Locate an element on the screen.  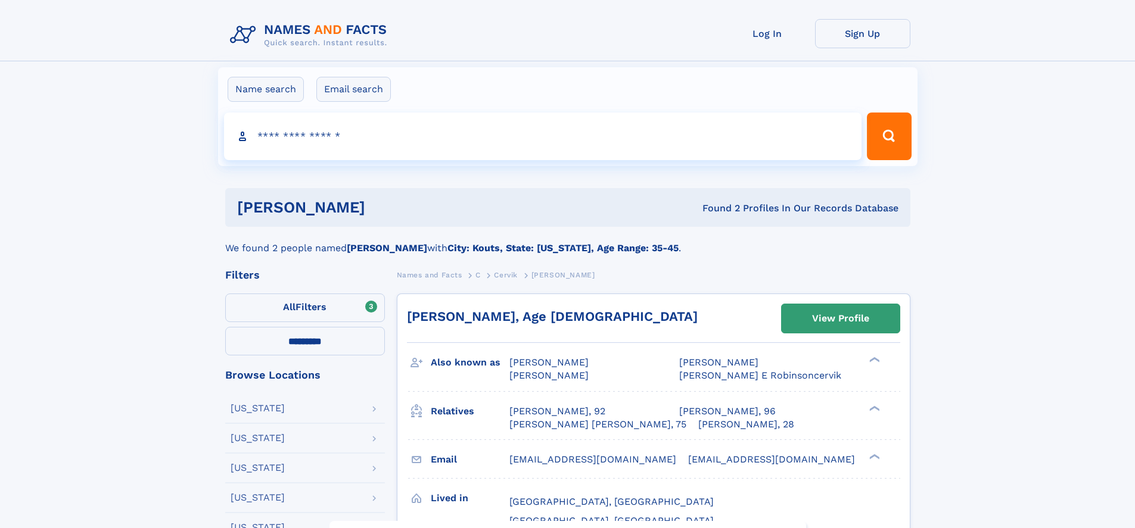
span: C is located at coordinates (478, 275).